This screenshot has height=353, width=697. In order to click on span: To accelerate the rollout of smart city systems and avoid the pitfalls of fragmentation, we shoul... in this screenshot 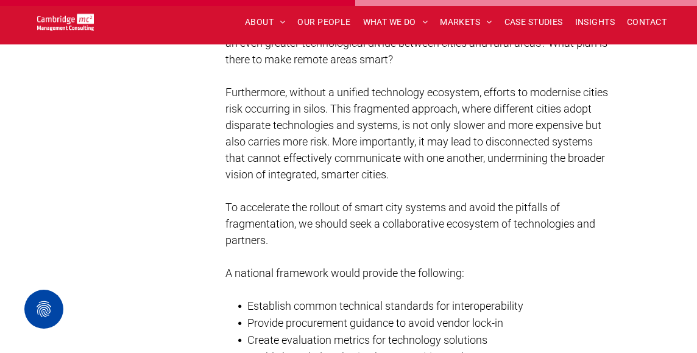, I will do `click(410, 224)`.